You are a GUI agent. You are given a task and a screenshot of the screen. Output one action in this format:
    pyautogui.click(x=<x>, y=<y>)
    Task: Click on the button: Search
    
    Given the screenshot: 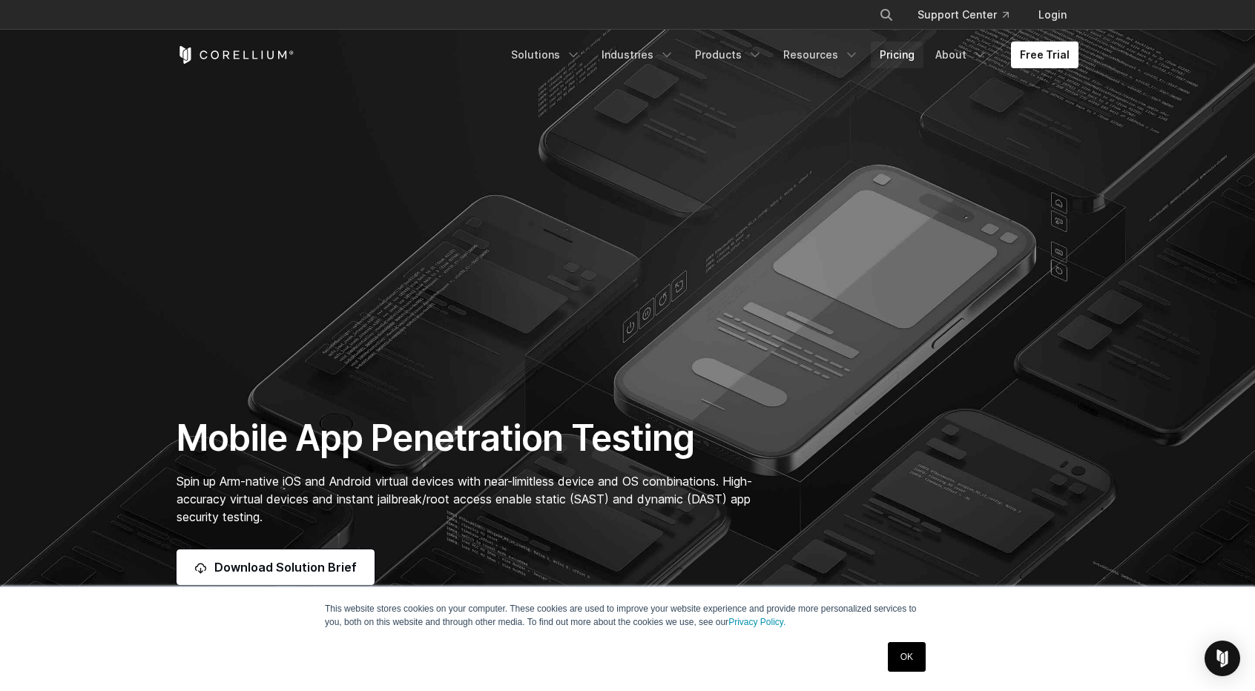 What is the action you would take?
    pyautogui.click(x=886, y=15)
    